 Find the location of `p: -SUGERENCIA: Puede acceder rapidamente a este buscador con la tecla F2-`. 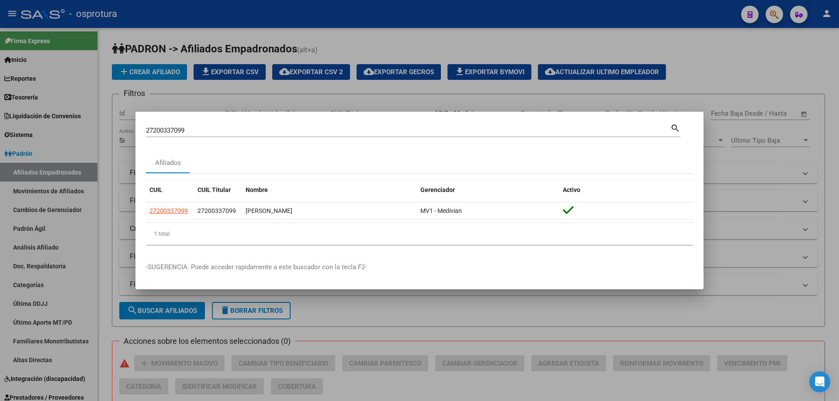

p: -SUGERENCIA: Puede acceder rapidamente a este buscador con la tecla F2- is located at coordinates (419, 267).